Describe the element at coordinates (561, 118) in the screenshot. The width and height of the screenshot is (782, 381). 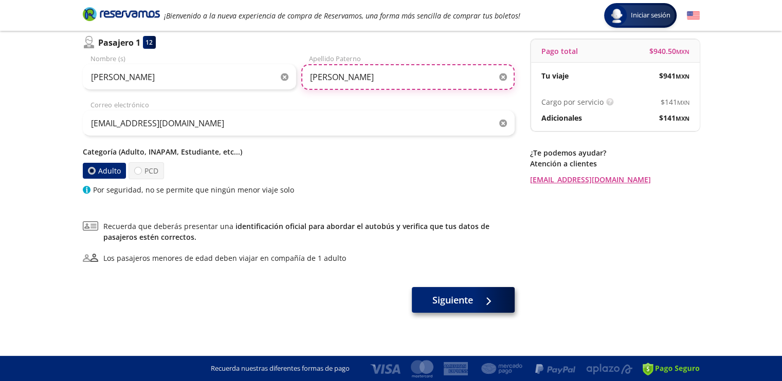
I see `p: Adicionales` at that location.